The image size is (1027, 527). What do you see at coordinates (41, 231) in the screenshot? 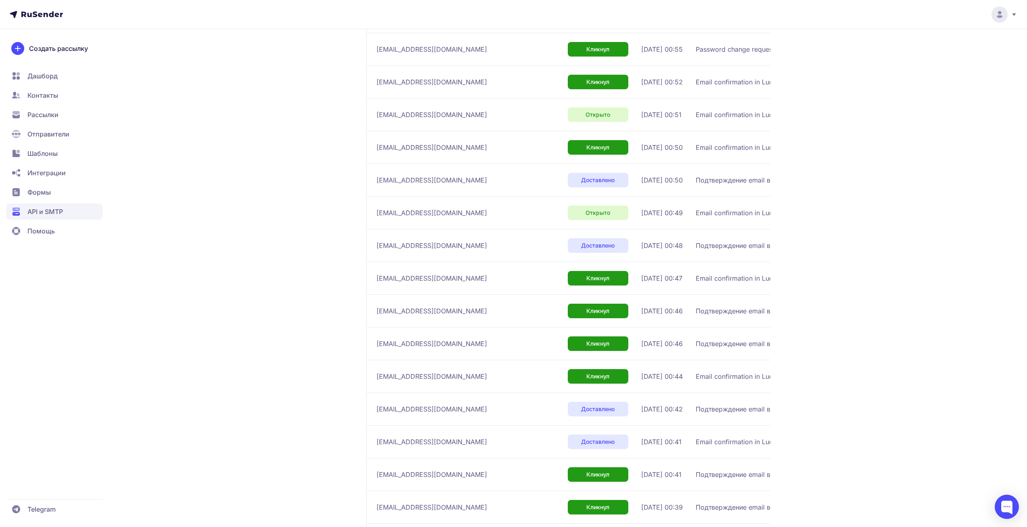
I see `span: Помощь` at bounding box center [41, 231].